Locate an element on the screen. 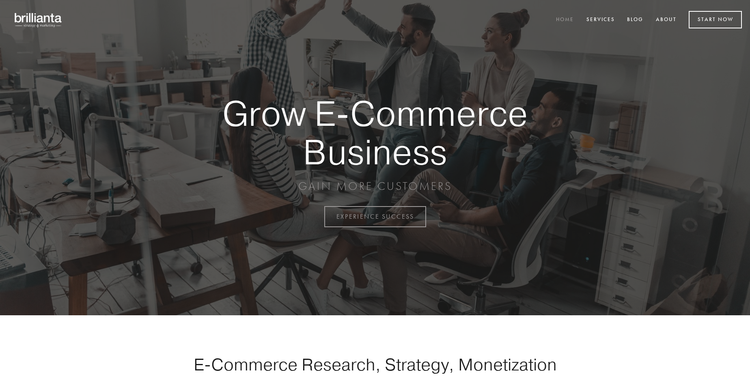  strong: Grow E-Commerce Business is located at coordinates (375, 132).